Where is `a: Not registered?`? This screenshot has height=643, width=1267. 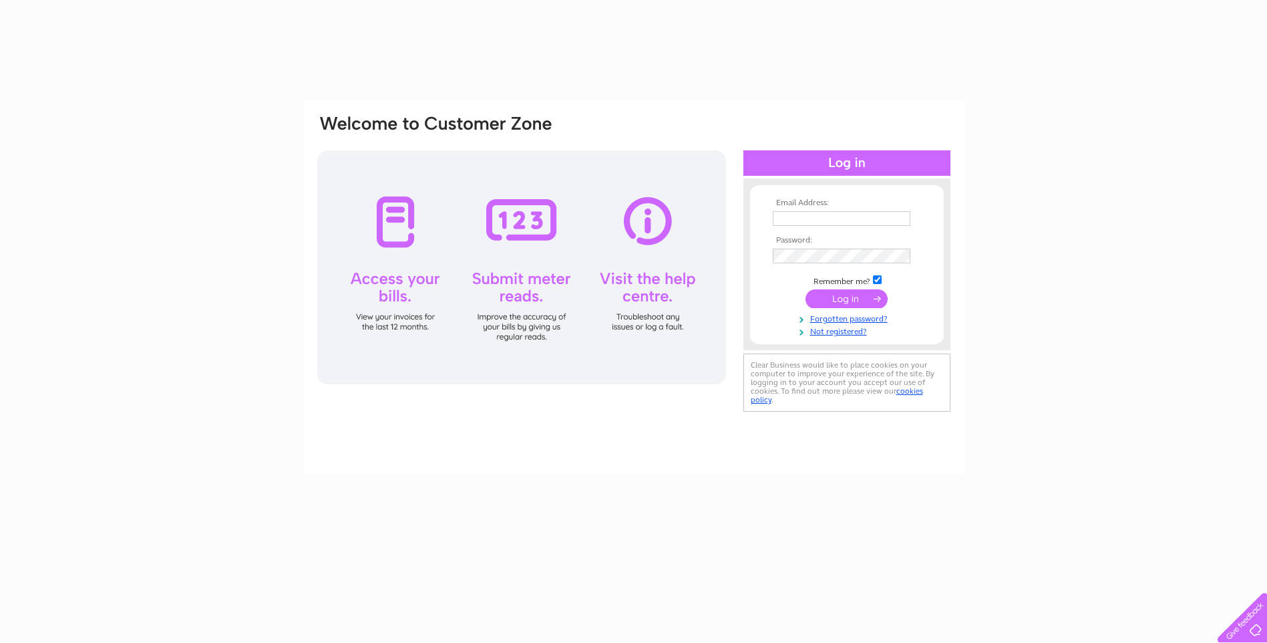
a: Not registered? is located at coordinates (848, 330).